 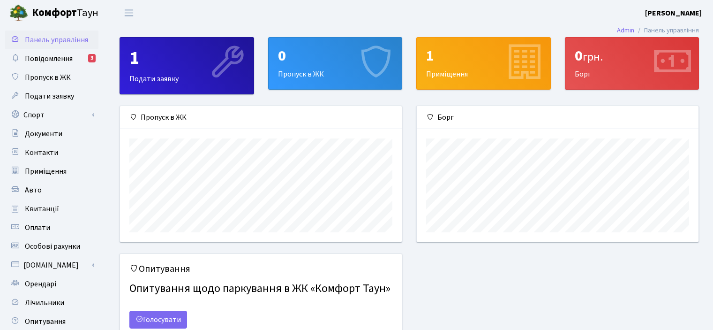 I want to click on span: Квитанції, so click(x=42, y=209).